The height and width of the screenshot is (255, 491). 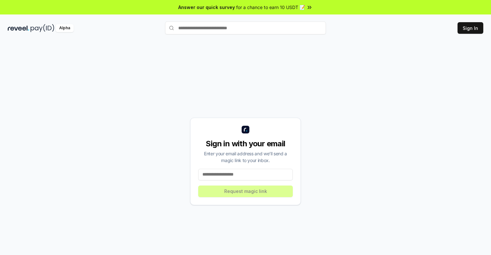 What do you see at coordinates (245, 130) in the screenshot?
I see `img: logo_small` at bounding box center [245, 130].